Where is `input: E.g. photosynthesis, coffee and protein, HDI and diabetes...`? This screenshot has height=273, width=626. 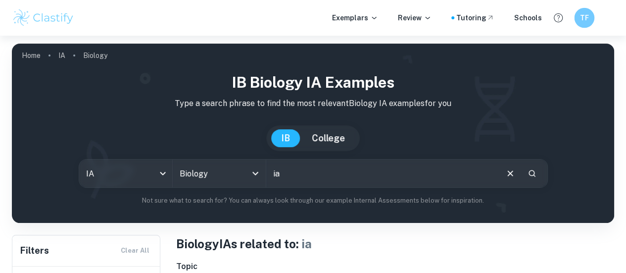
input: E.g. photosynthesis, coffee and protein, HDI and diabetes... is located at coordinates (382, 173).